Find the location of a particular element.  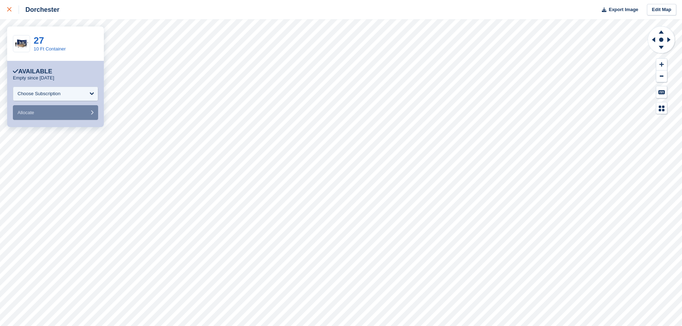

img: 10-ft-container.jpg is located at coordinates (21, 44).